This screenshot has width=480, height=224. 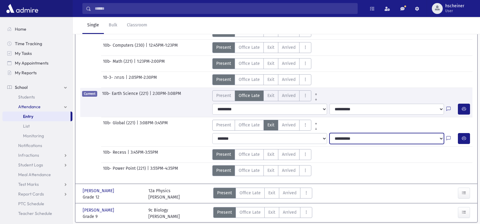 I want to click on span: 12:45PM-1:23PM, so click(x=163, y=48).